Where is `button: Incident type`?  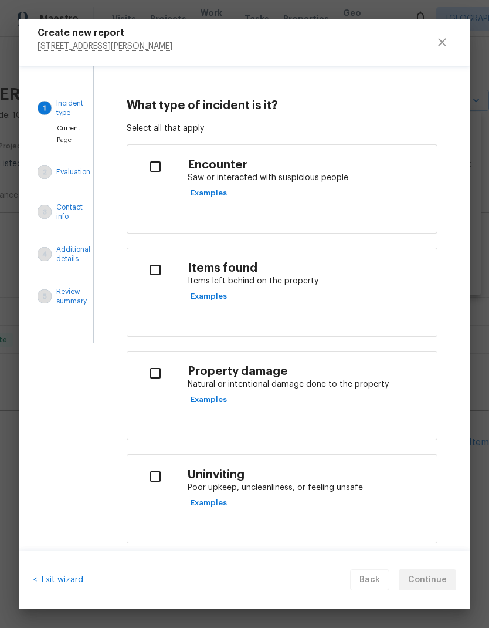 button: Incident type is located at coordinates (49, 108).